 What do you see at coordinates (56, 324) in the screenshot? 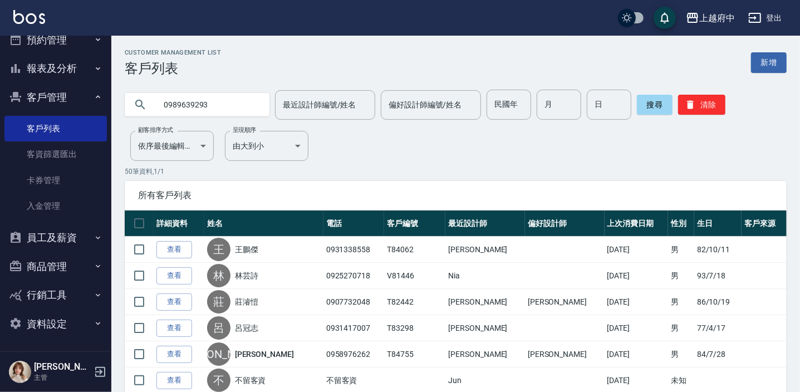
I see `button: 資料設定` at bounding box center [56, 324].